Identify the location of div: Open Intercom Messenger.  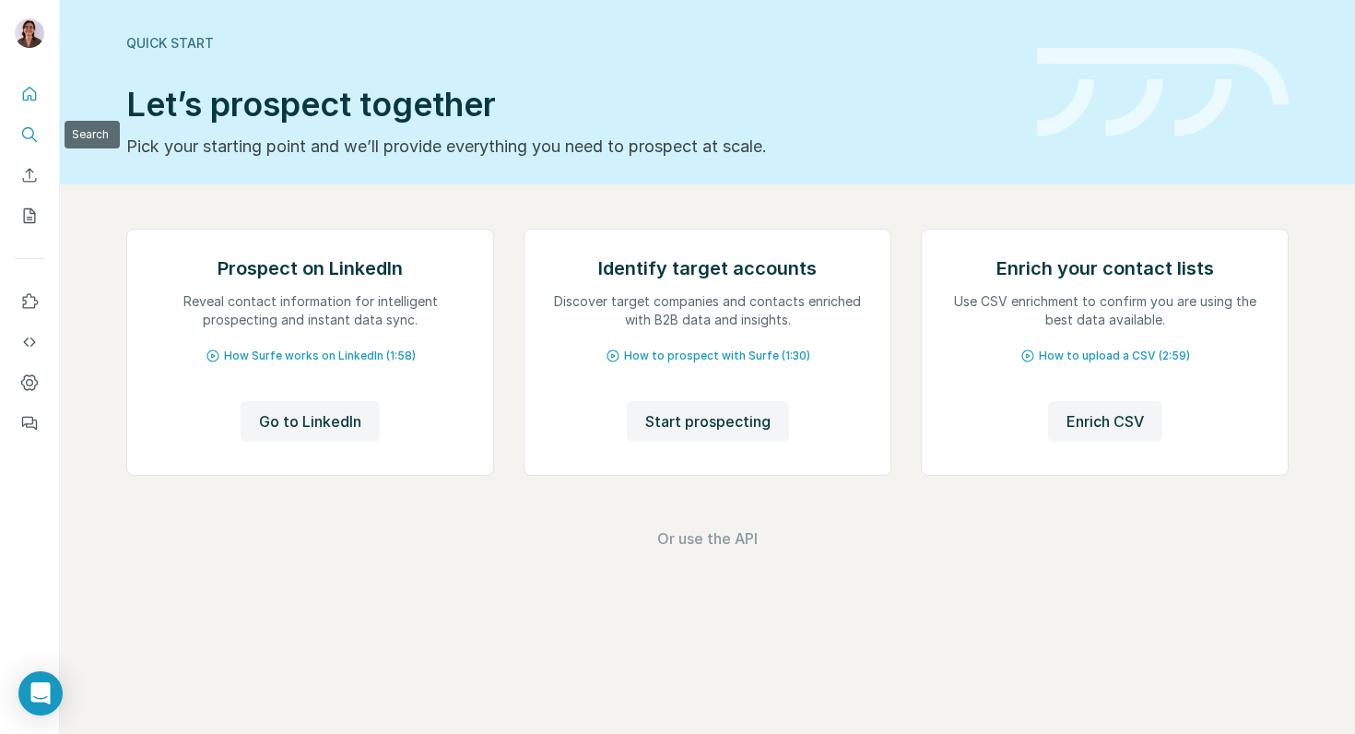
(41, 693).